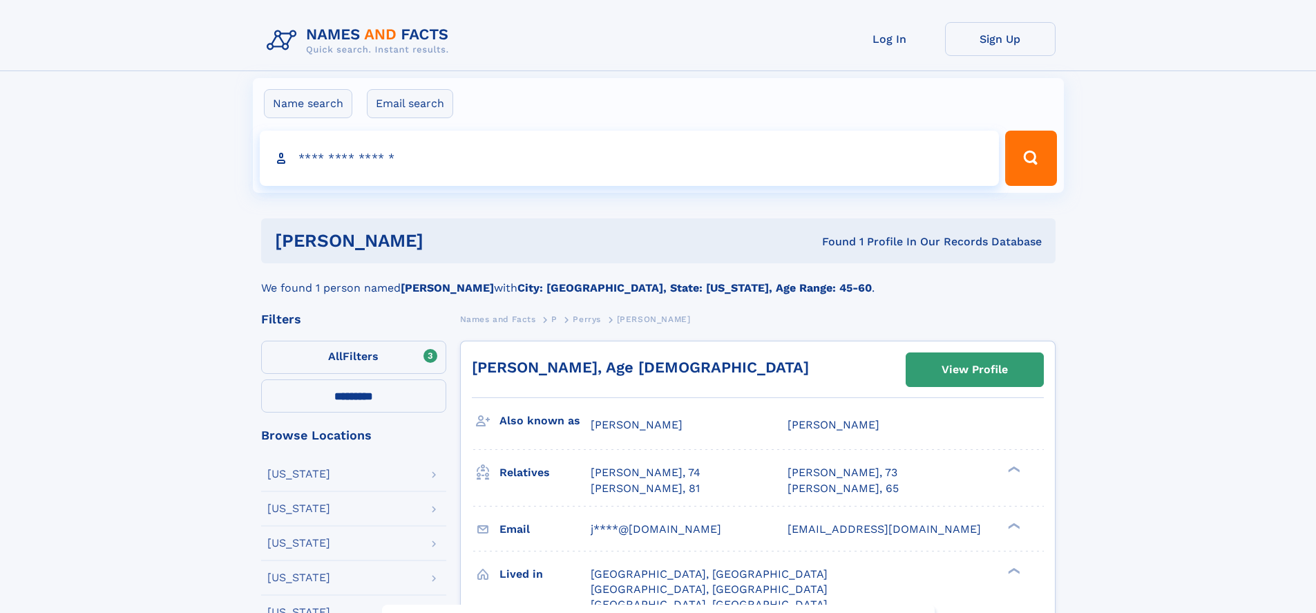 The height and width of the screenshot is (613, 1316). What do you see at coordinates (658, 280) in the screenshot?
I see `div: We found 1 person named with .` at bounding box center [658, 280].